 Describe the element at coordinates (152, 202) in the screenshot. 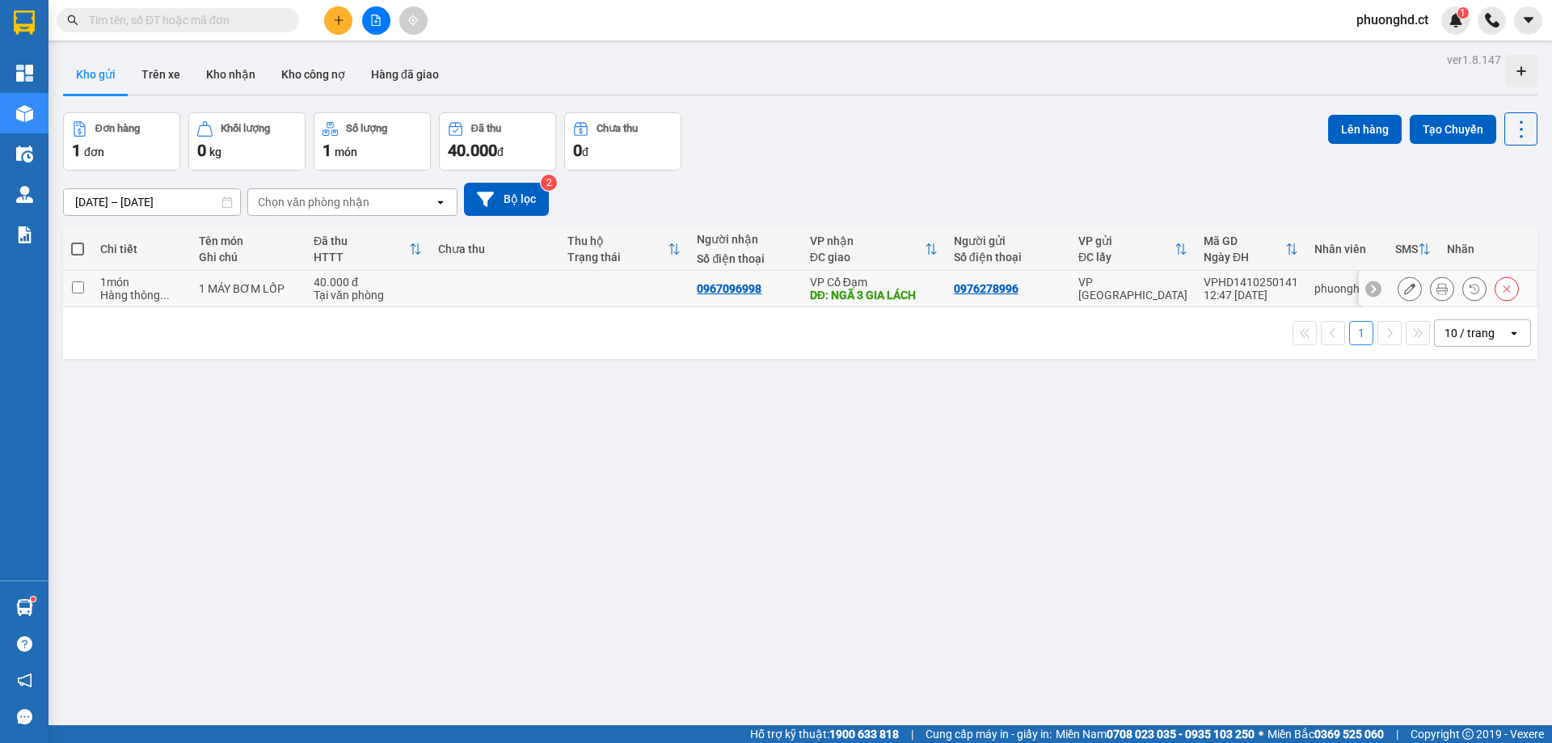

I see `input: Select a date range.` at that location.